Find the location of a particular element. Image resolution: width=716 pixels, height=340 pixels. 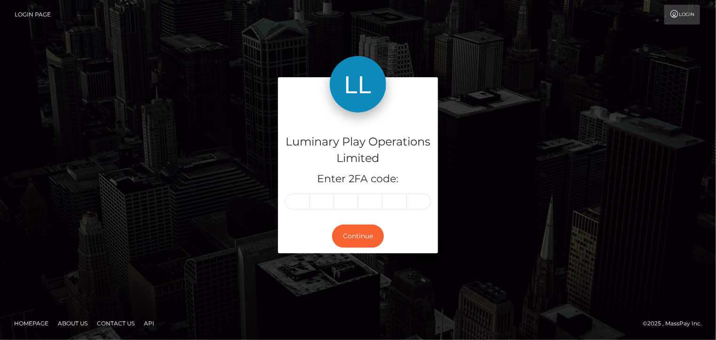

a: Homepage is located at coordinates (31, 323).